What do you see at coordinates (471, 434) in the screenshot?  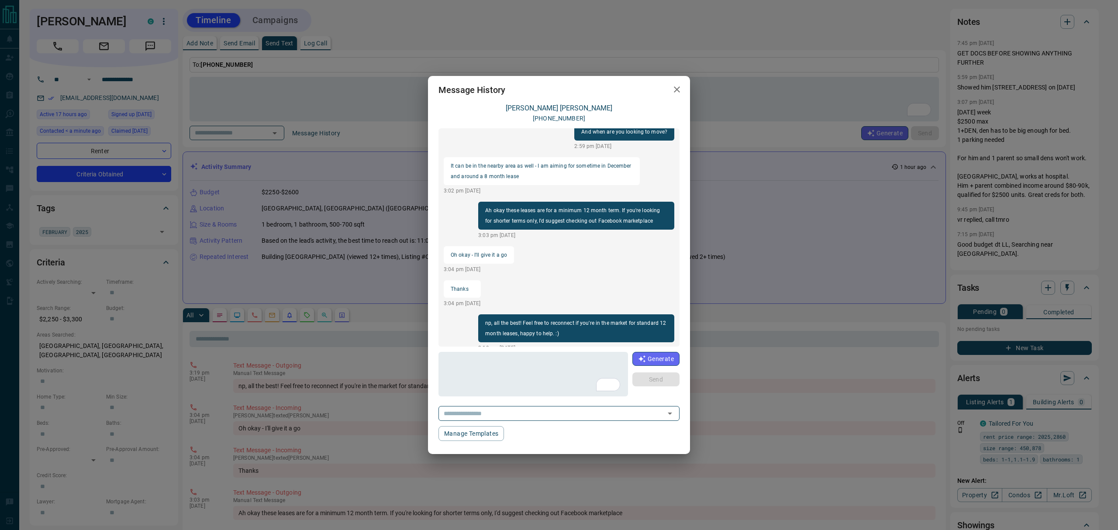 I see `button: Manage Templates` at bounding box center [471, 434].